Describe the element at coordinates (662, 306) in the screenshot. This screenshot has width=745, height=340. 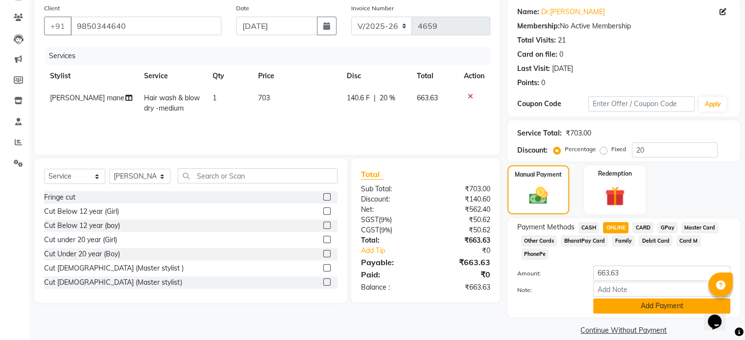
I see `button: Add Payment` at that location.